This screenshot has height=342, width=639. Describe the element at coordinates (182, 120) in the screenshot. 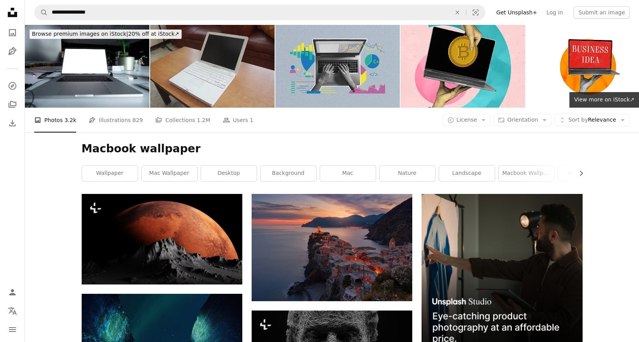

I see `a: Collections 1.2M` at that location.